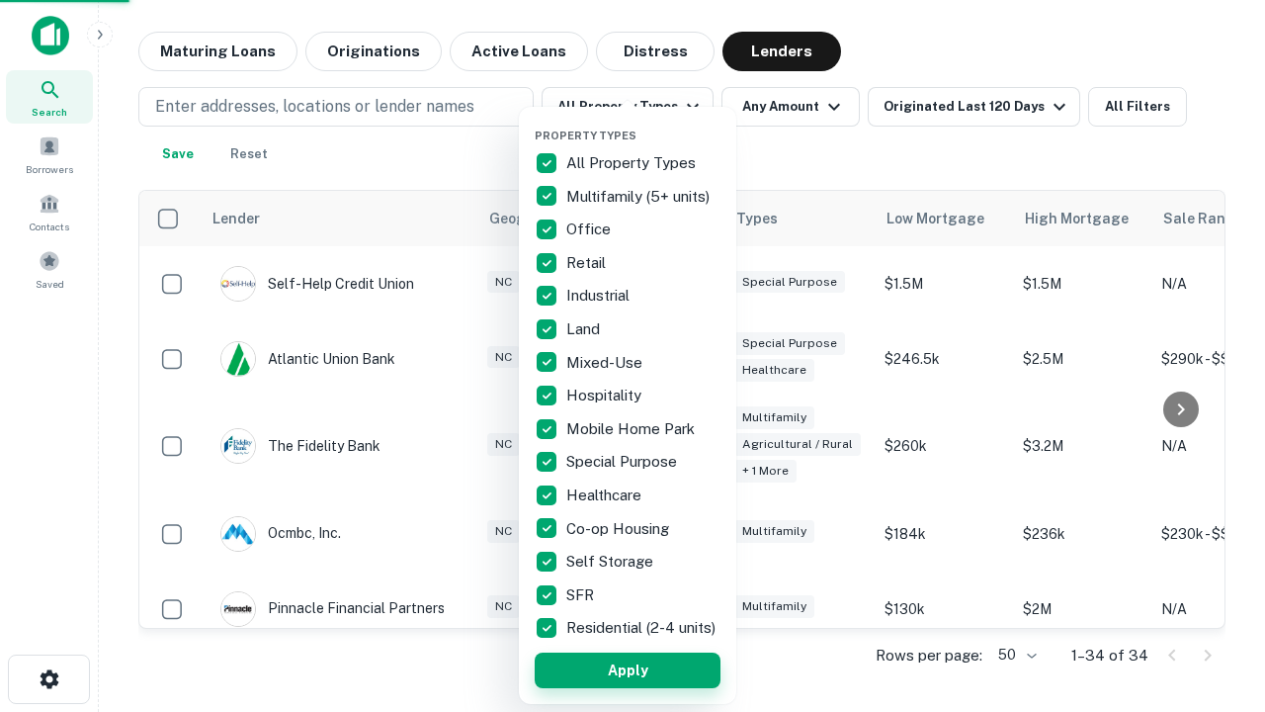 This screenshot has height=712, width=1265. Describe the element at coordinates (585, 329) in the screenshot. I see `p: Land` at that location.